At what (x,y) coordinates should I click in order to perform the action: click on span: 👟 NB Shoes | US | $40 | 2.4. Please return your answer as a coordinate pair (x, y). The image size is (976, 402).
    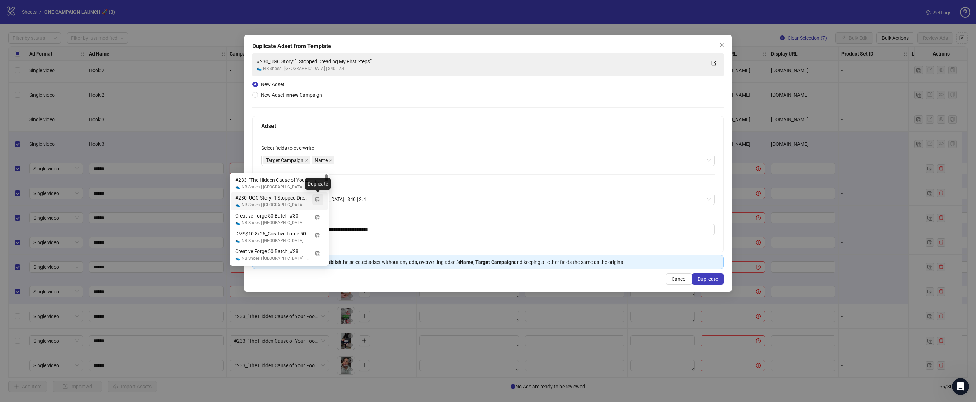
    Looking at the image, I should click on (488, 199).